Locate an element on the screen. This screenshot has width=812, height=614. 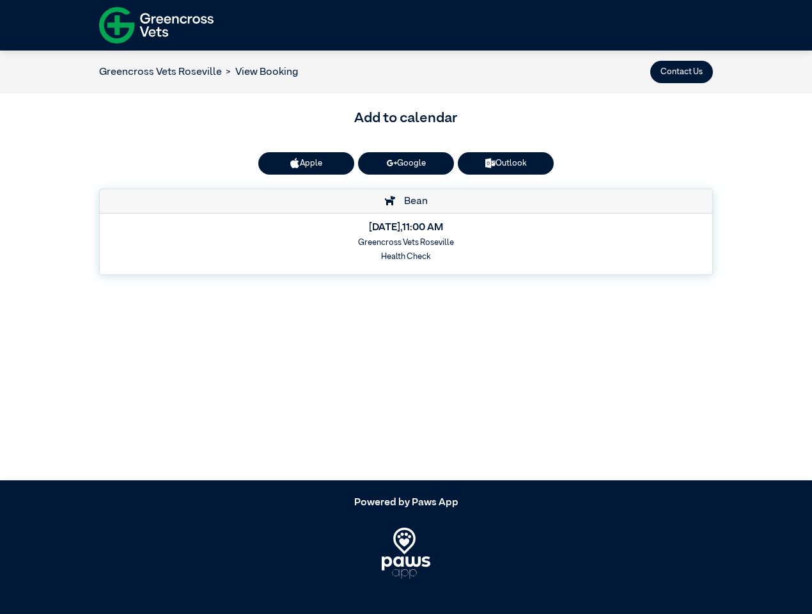
button: Contact Us is located at coordinates (682, 72).